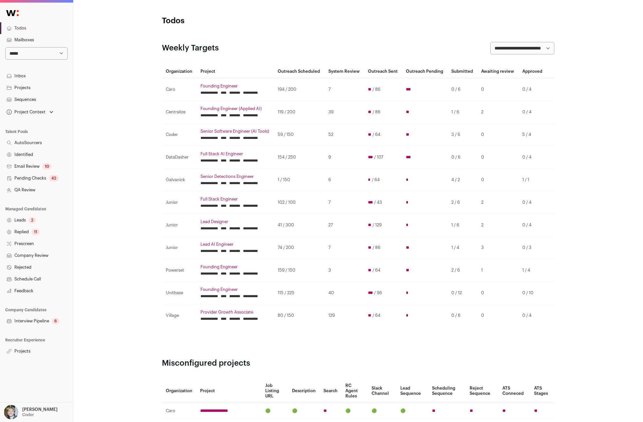 Image resolution: width=643 pixels, height=422 pixels. I want to click on div: 10, so click(47, 166).